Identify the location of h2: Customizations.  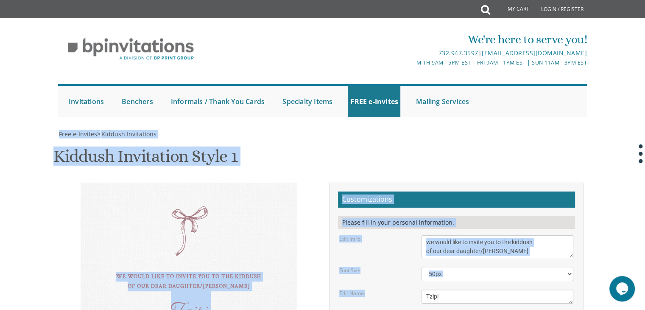
(457, 199).